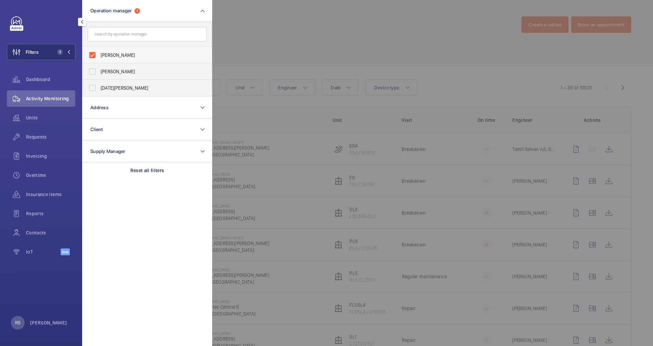  Describe the element at coordinates (51, 99) in the screenshot. I see `span: Activity Monitoring` at that location.